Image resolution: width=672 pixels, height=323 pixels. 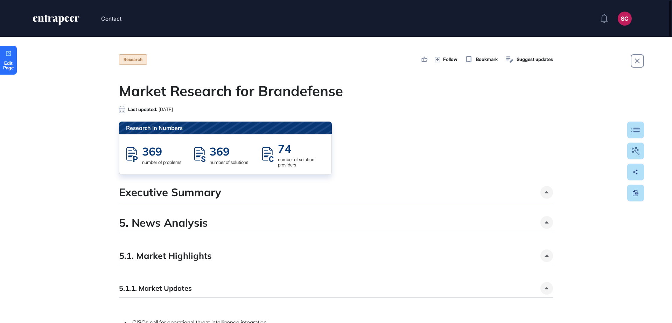 I want to click on div: number of solutions, so click(x=229, y=162).